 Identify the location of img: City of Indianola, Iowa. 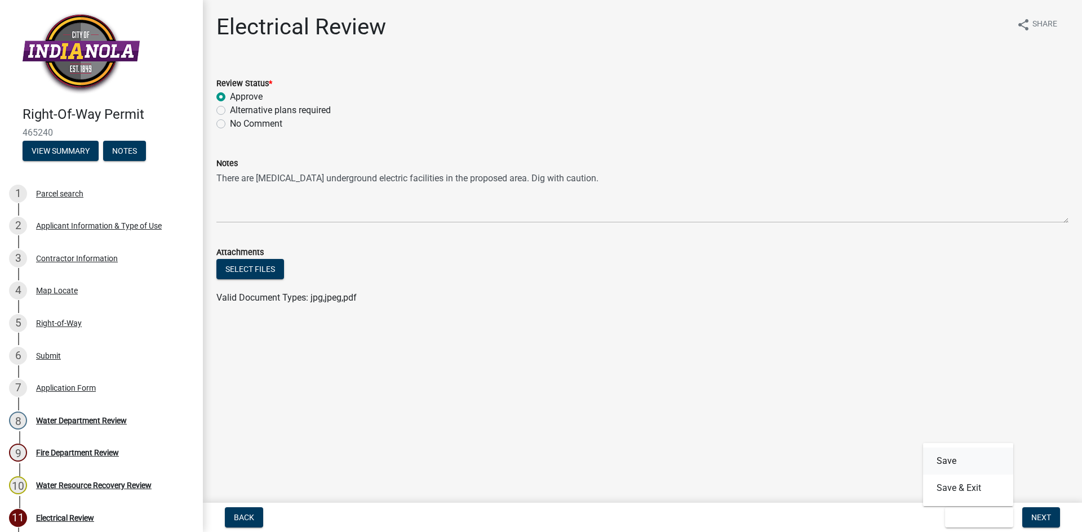
(81, 53).